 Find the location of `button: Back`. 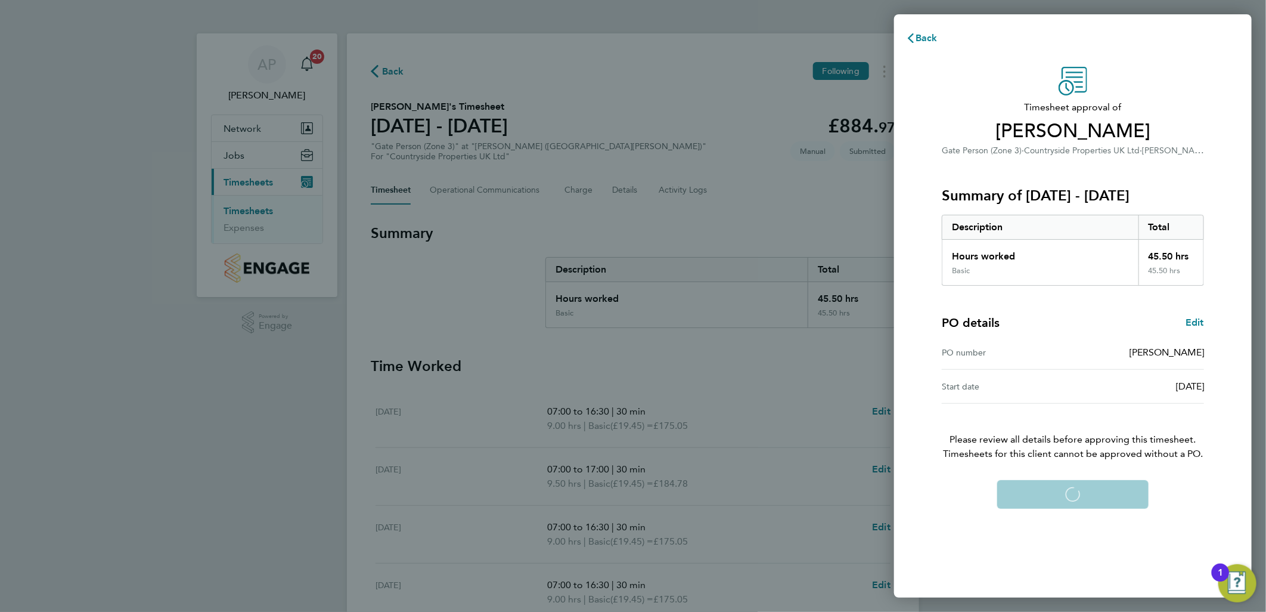

button: Back is located at coordinates (921, 38).